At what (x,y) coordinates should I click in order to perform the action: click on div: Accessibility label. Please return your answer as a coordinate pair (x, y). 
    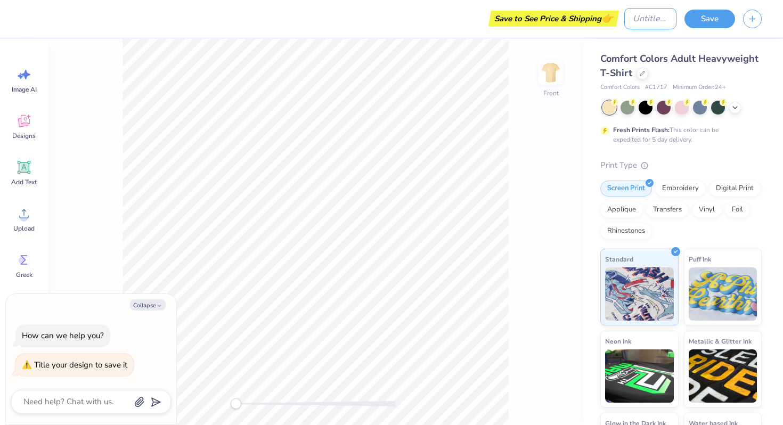
    Looking at the image, I should click on (236, 404).